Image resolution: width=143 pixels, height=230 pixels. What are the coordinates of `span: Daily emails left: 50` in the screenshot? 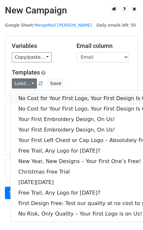 It's located at (116, 25).